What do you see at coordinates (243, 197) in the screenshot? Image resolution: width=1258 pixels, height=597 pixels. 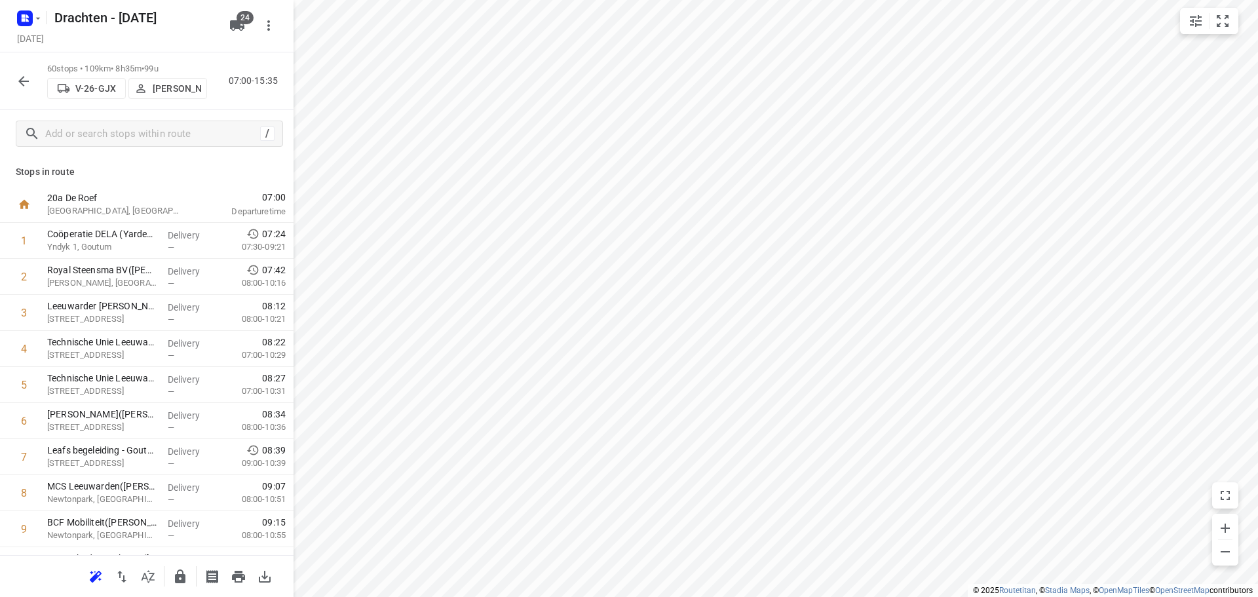 I see `span: 07:00` at bounding box center [243, 197].